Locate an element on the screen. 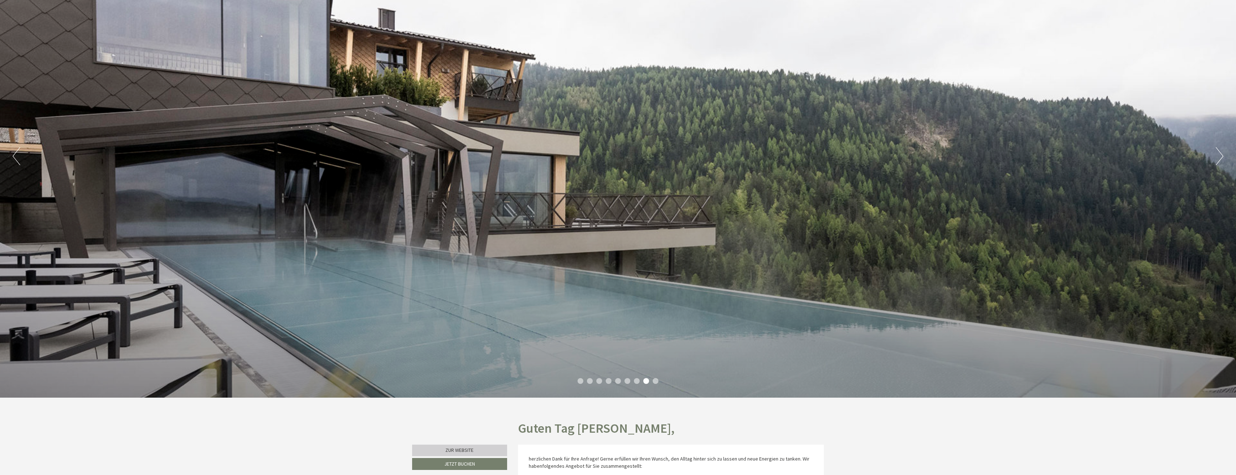 The image size is (1236, 475). a: Jetzt buchen is located at coordinates (459, 463).